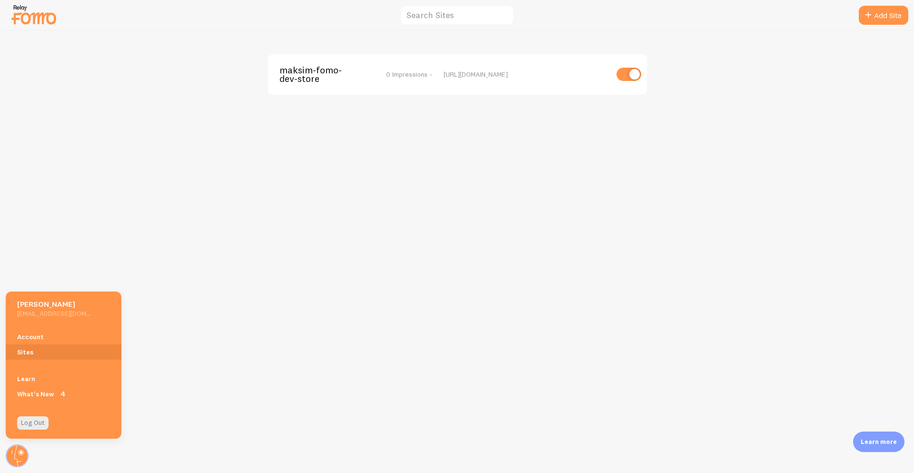 The width and height of the screenshot is (914, 473). I want to click on span: maksim-fomo-dev-store, so click(318, 74).